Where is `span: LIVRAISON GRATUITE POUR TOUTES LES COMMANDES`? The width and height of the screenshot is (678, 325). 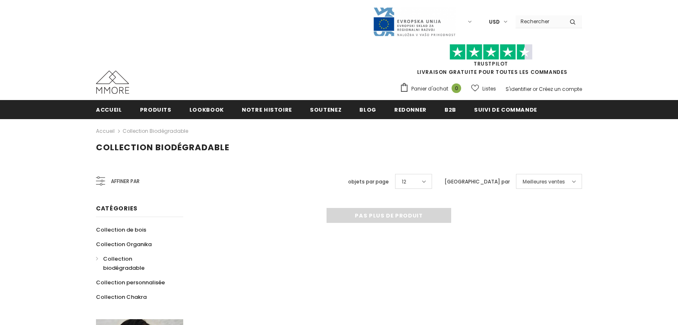
span: LIVRAISON GRATUITE POUR TOUTES LES COMMANDES is located at coordinates (491, 61).